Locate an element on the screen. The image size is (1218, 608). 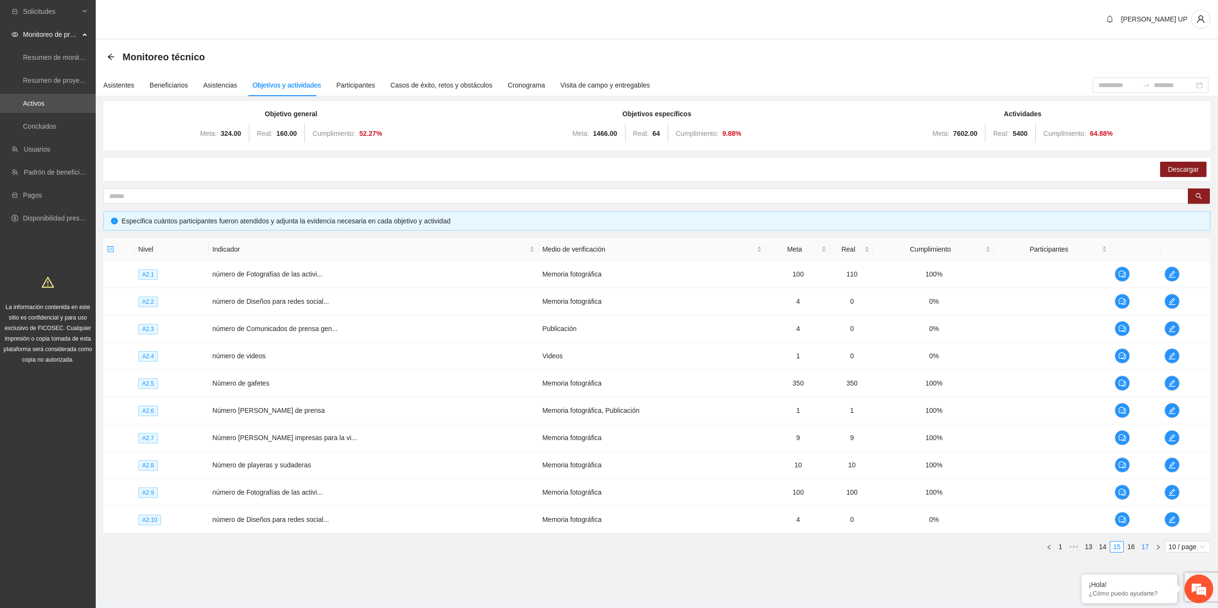
a: Resumen de proyectos aprobados is located at coordinates (74, 80).